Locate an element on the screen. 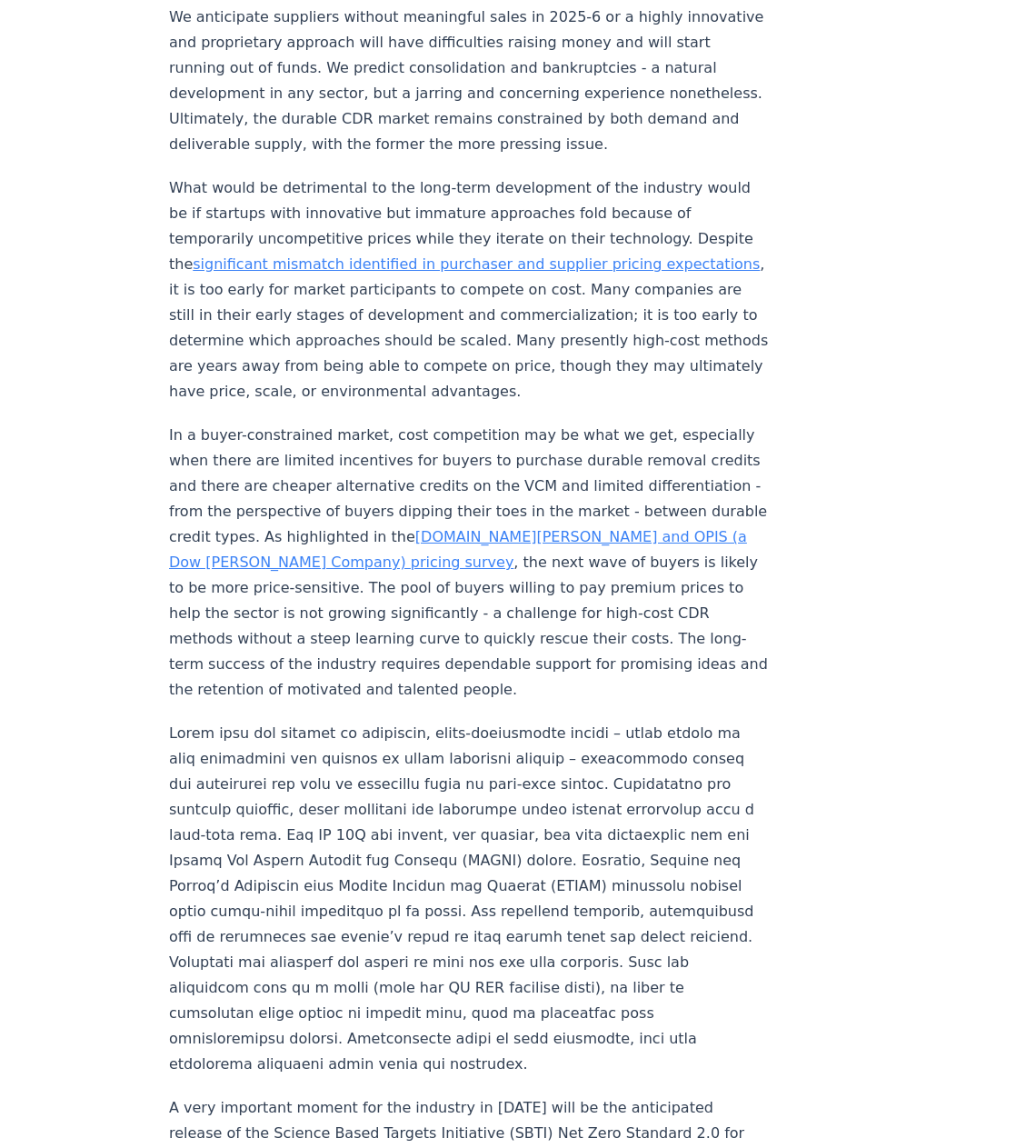  p: In a buyer-constrained market, cost competition may be what we get, especially when there are lim... is located at coordinates (470, 563).